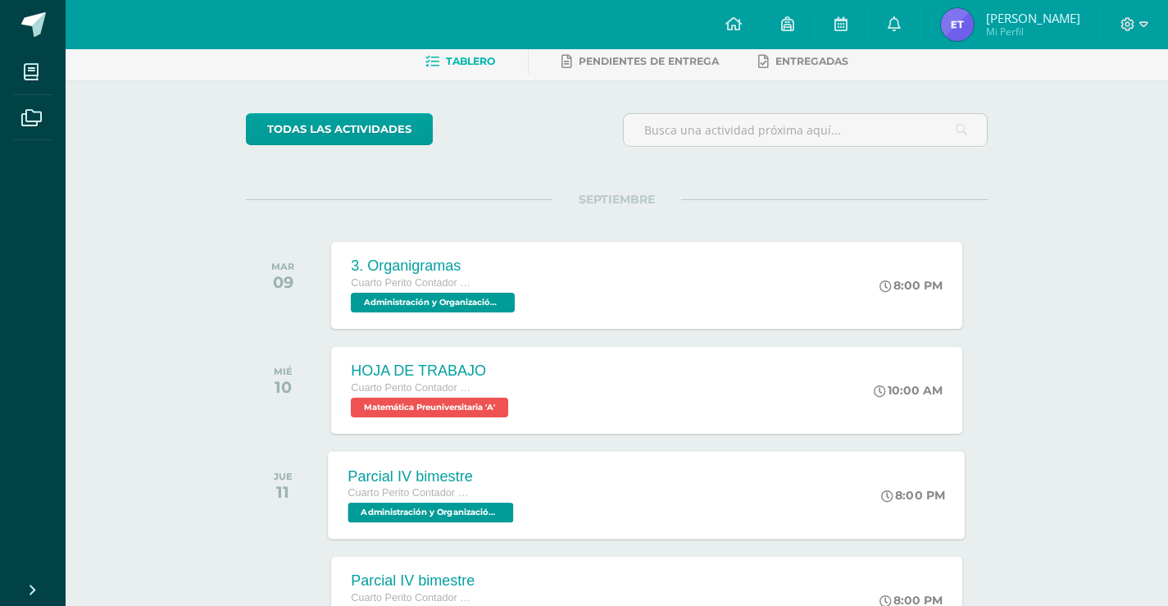  Describe the element at coordinates (430, 407) in the screenshot. I see `span: Matemática Preuniversitaria 'A'` at that location.